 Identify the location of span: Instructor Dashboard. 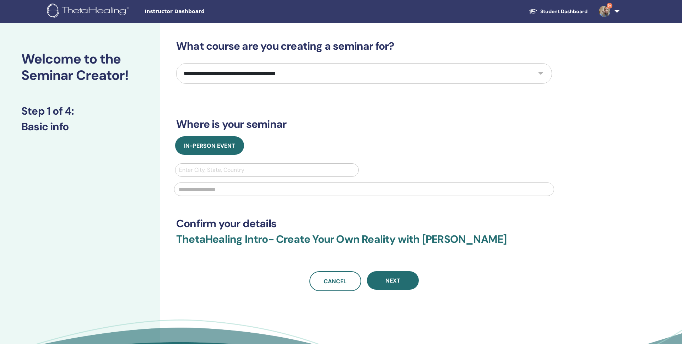
(198, 11).